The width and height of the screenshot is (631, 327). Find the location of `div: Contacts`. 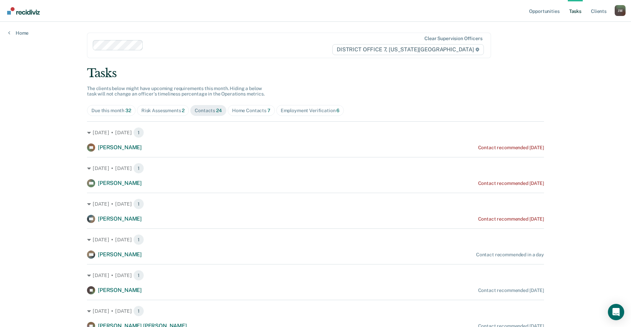

div: Contacts is located at coordinates (208, 110).